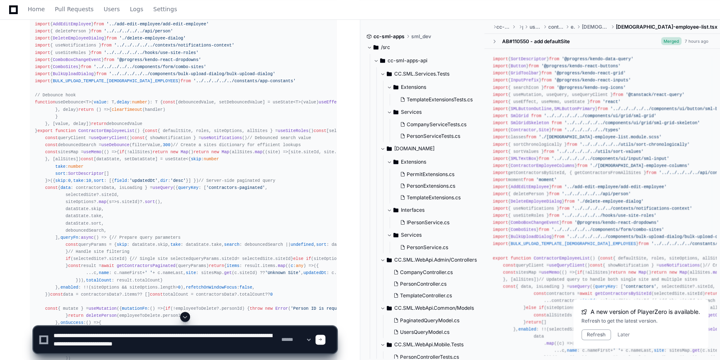  Describe the element at coordinates (435, 284) in the screenshot. I see `button: PersonController.cs` at that location.